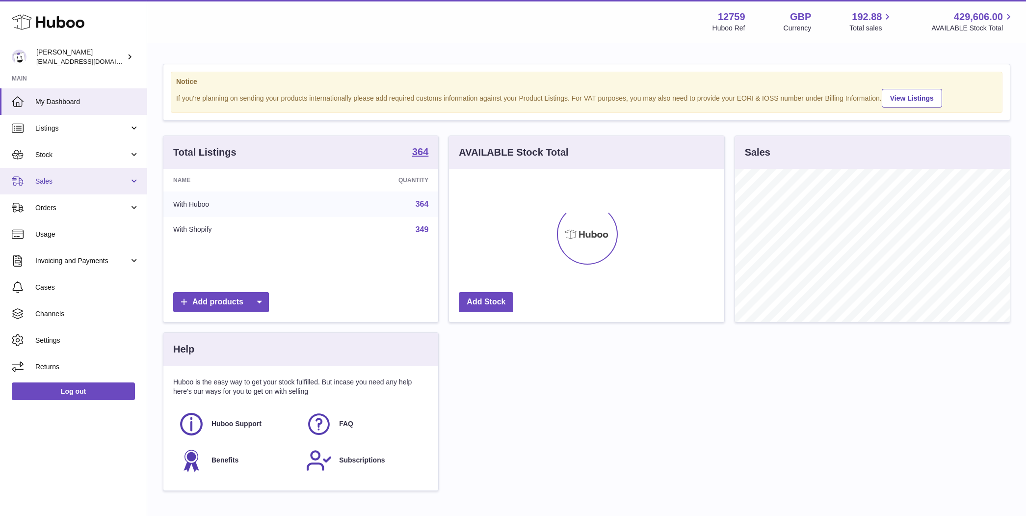 This screenshot has height=516, width=1026. Describe the element at coordinates (19, 57) in the screenshot. I see `img: sofiapanwar@unndr.com` at that location.